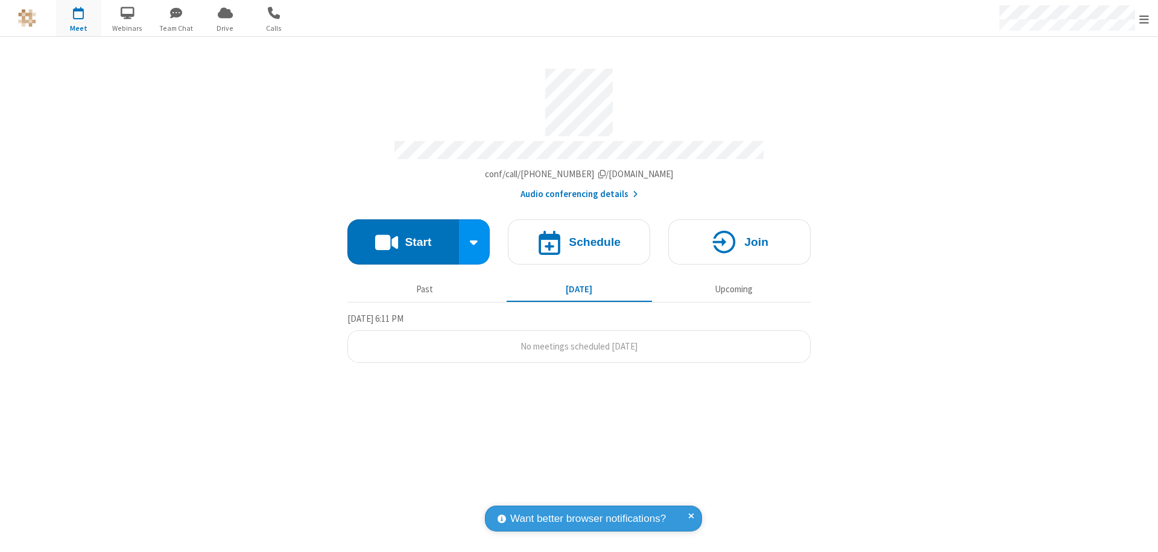 The width and height of the screenshot is (1158, 552). I want to click on span: Calls, so click(274, 28).